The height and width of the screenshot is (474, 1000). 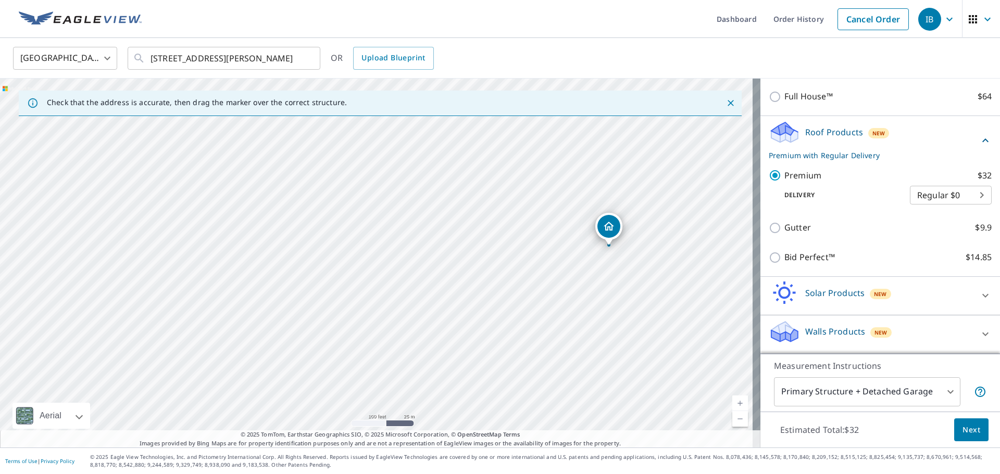 What do you see at coordinates (80, 19) in the screenshot?
I see `img: EV Logo` at bounding box center [80, 19].